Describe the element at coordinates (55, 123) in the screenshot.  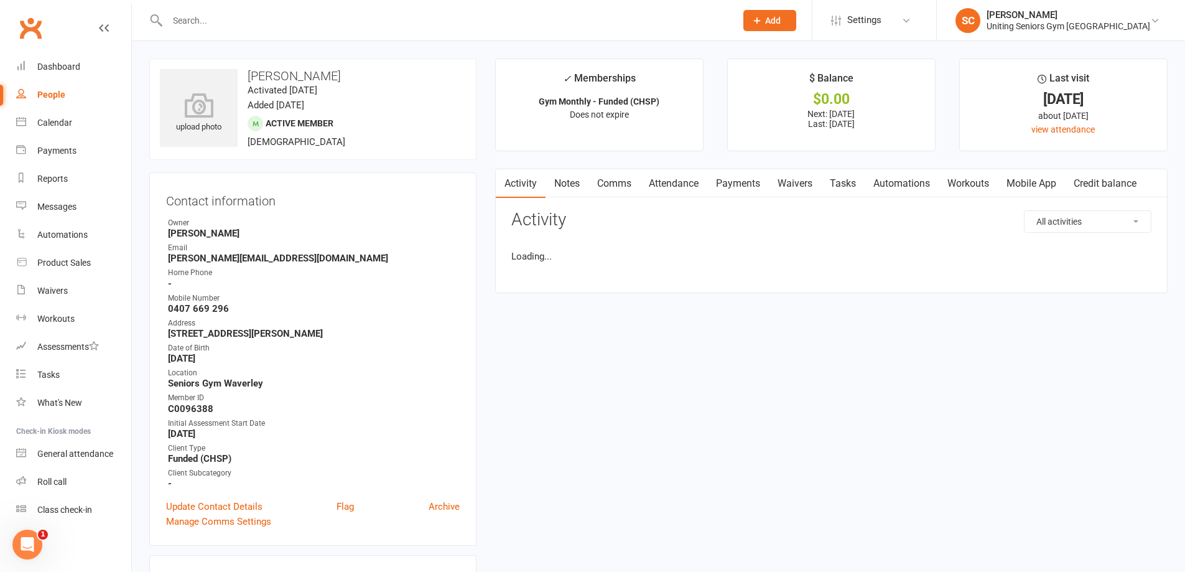
I see `div: Calendar` at that location.